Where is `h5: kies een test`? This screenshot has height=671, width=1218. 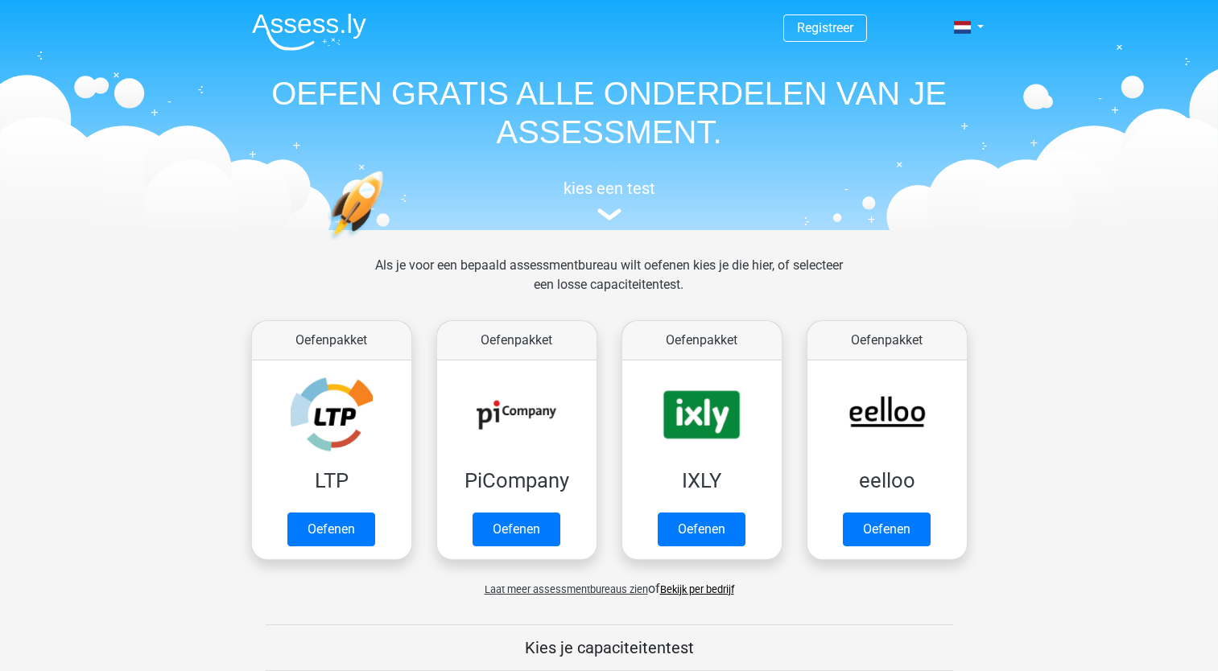 h5: kies een test is located at coordinates (609, 188).